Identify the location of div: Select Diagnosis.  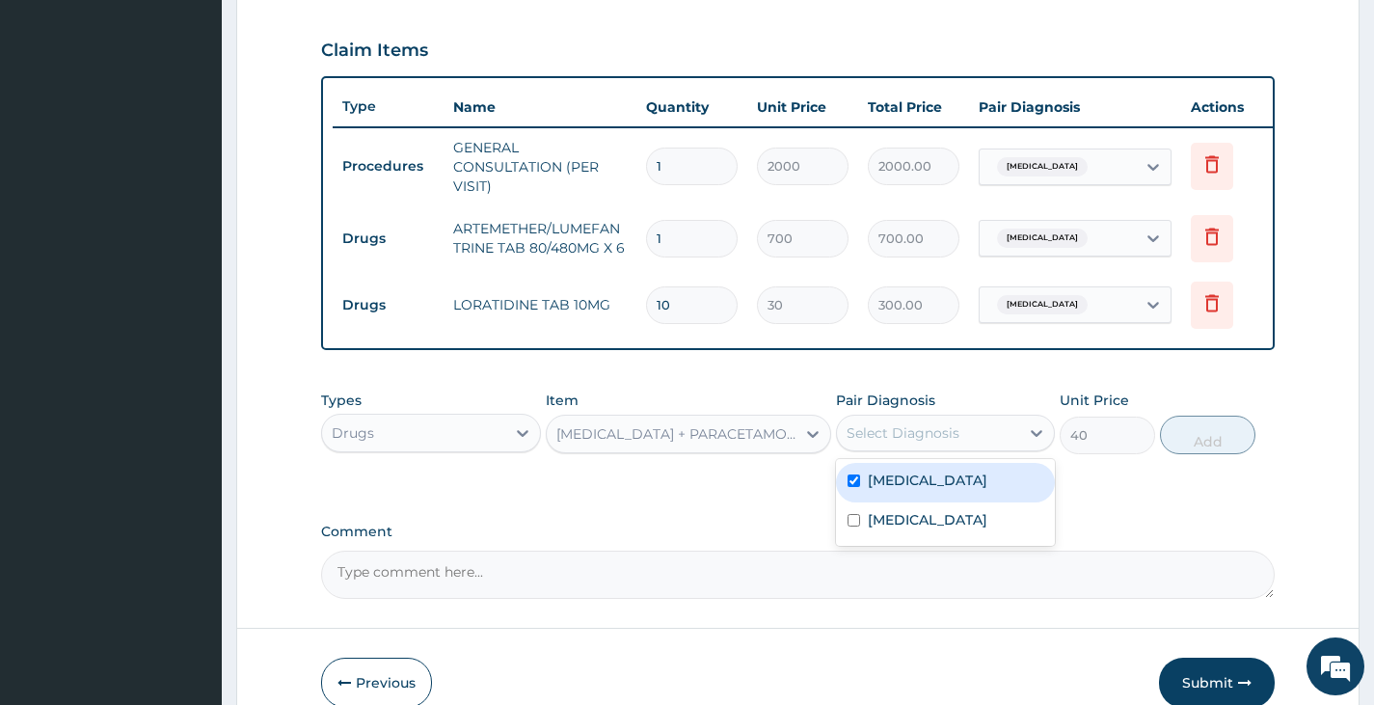
(902, 433).